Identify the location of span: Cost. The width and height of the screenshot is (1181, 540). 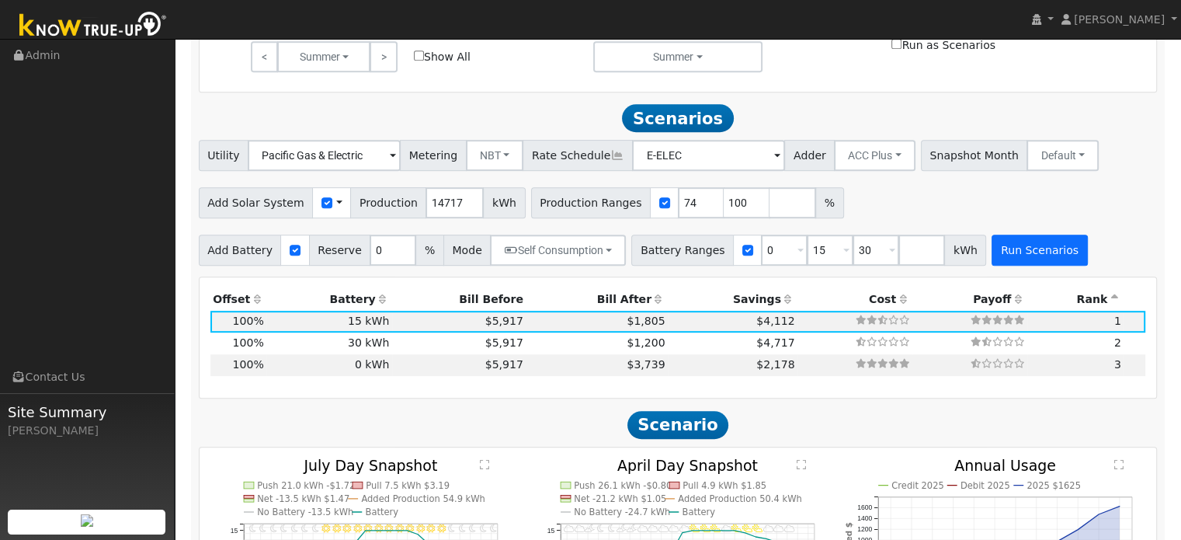
(882, 299).